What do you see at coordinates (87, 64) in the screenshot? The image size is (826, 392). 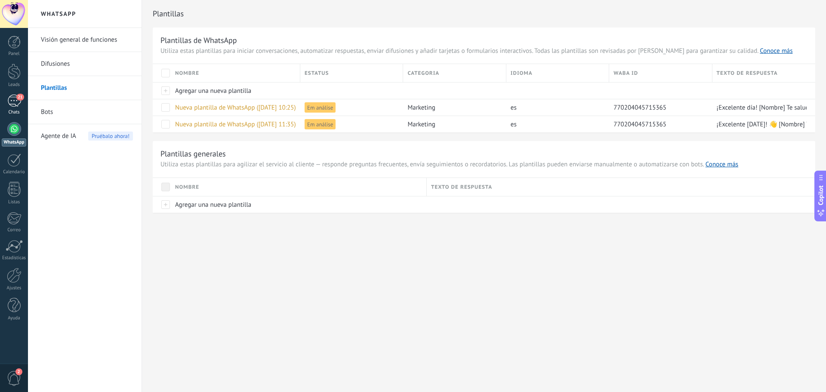 I see `a: Difusiones` at bounding box center [87, 64].